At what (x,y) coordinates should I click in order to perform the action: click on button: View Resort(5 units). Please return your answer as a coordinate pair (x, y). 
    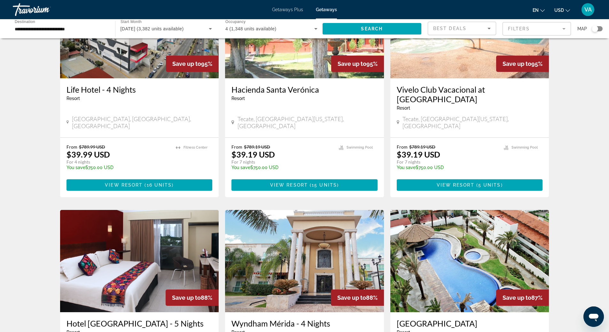
    Looking at the image, I should click on (470, 185).